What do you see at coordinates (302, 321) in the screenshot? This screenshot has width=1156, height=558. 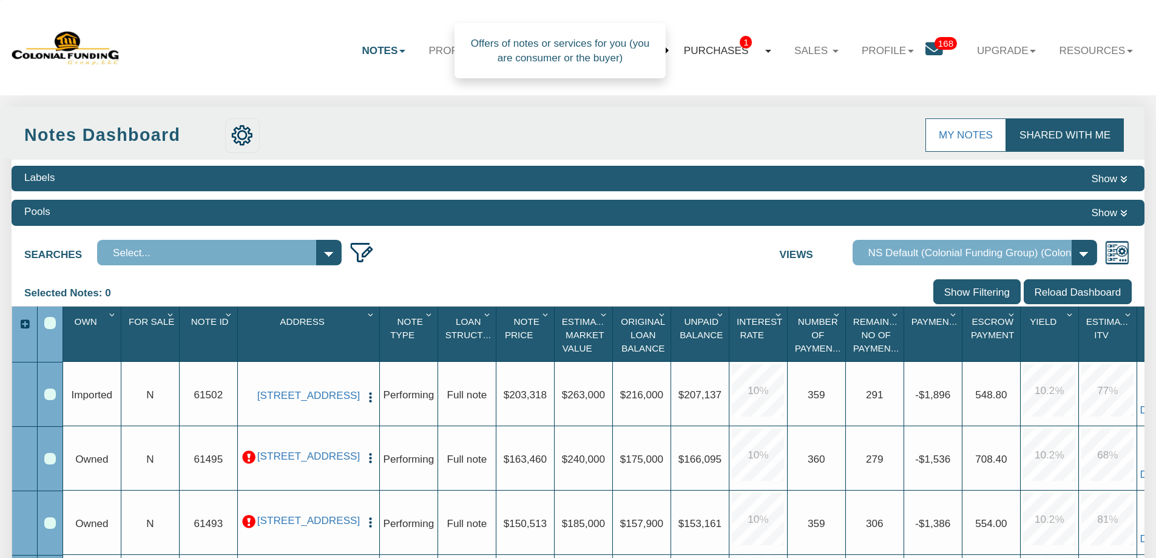 I see `span: Address` at bounding box center [302, 321].